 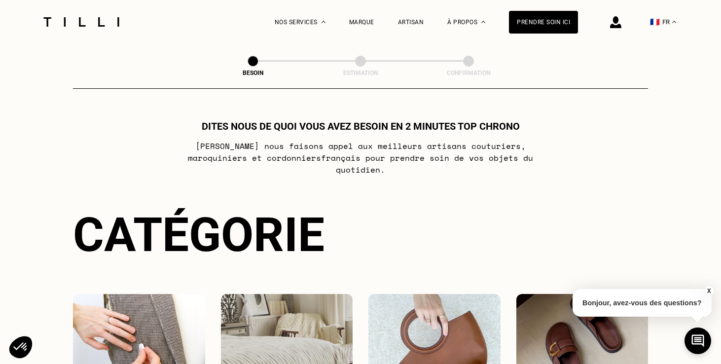 What do you see at coordinates (483, 22) in the screenshot?
I see `img: Menu déroulant à propos` at bounding box center [483, 22].